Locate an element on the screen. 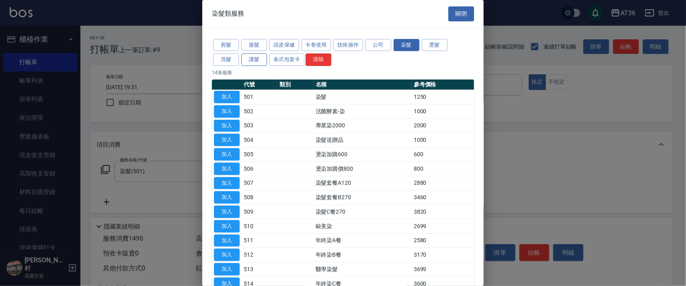  td: 2880 is located at coordinates (443, 183).